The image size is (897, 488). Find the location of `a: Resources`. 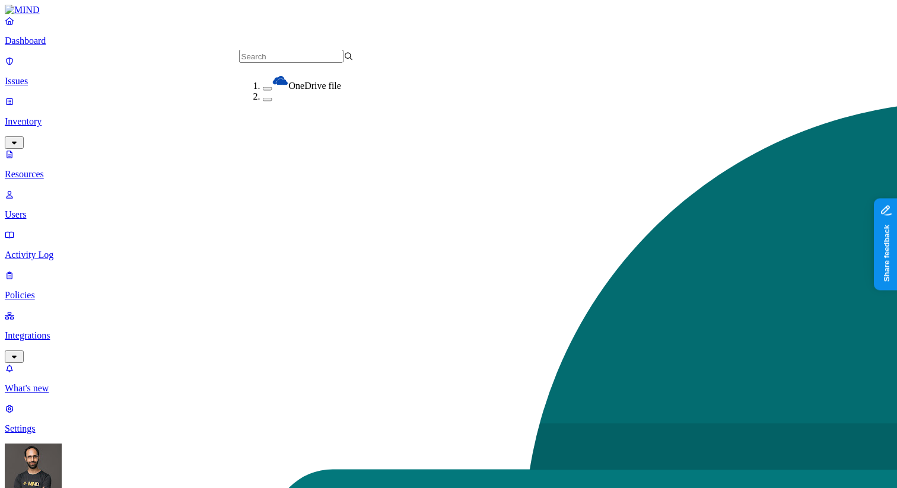

a: Resources is located at coordinates (449, 164).